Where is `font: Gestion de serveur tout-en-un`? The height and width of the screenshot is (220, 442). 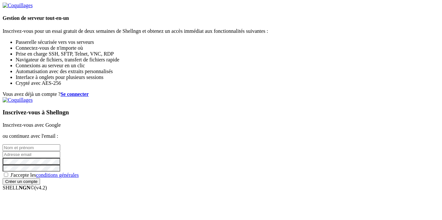
font: Gestion de serveur tout-en-un is located at coordinates (36, 18).